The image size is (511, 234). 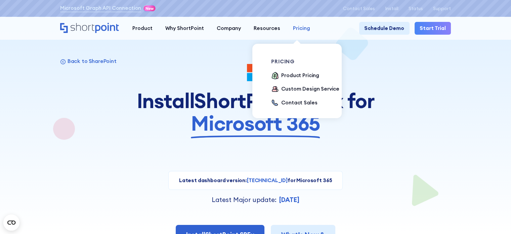 What do you see at coordinates (229, 28) in the screenshot?
I see `div: Company` at bounding box center [229, 28].